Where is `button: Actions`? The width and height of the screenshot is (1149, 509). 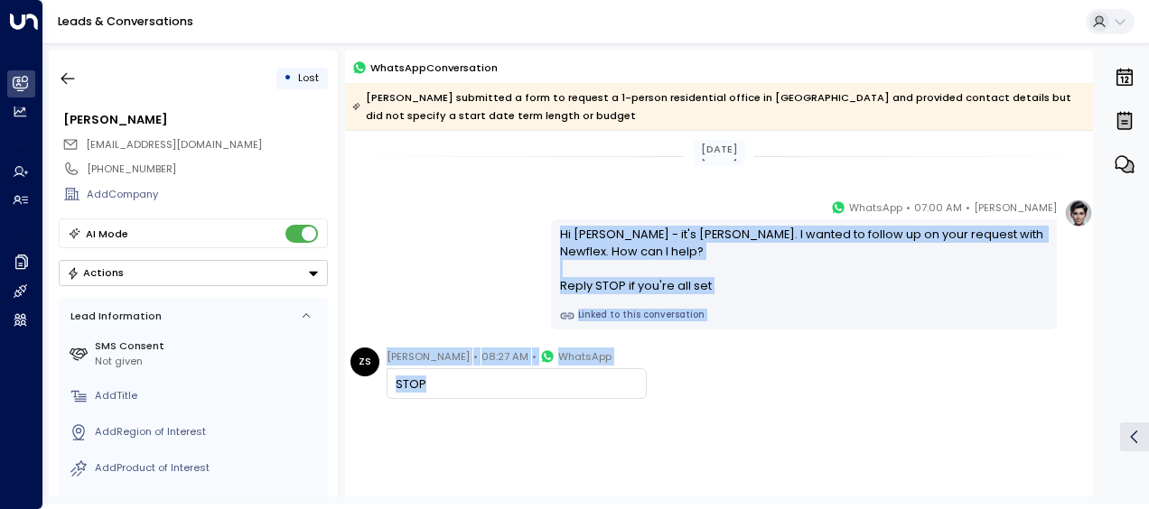 button: Actions is located at coordinates (193, 273).